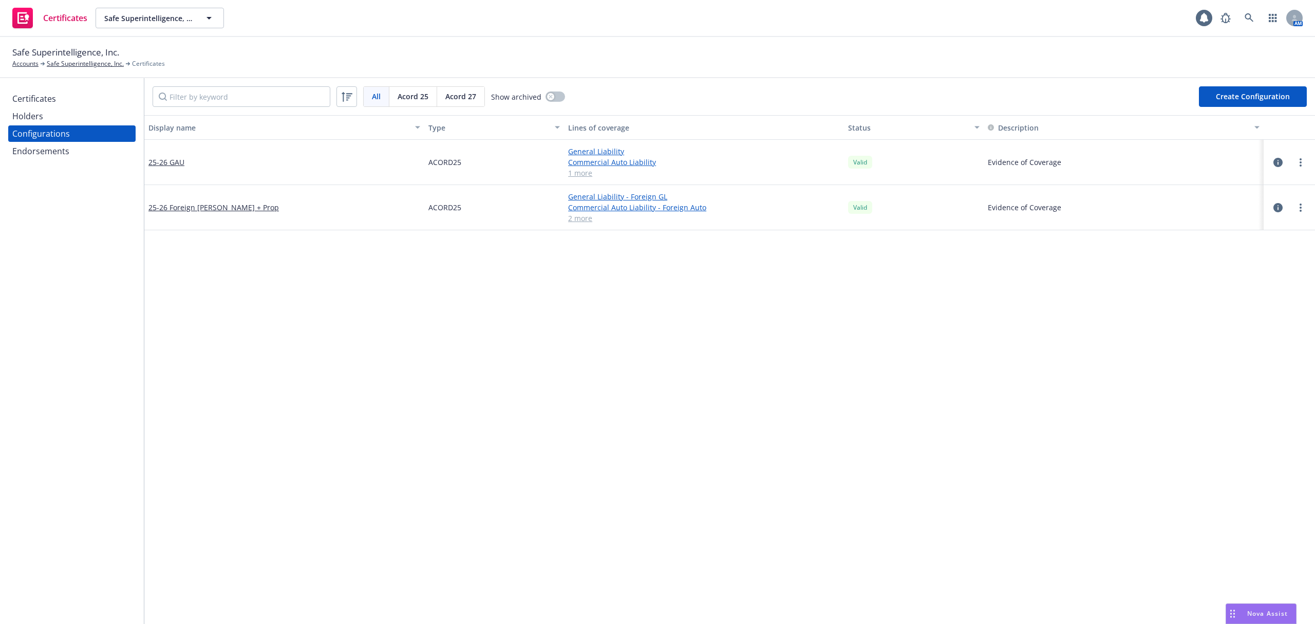 This screenshot has height=624, width=1315. I want to click on a: Commercial Auto Liability - Foreign Auto, so click(704, 207).